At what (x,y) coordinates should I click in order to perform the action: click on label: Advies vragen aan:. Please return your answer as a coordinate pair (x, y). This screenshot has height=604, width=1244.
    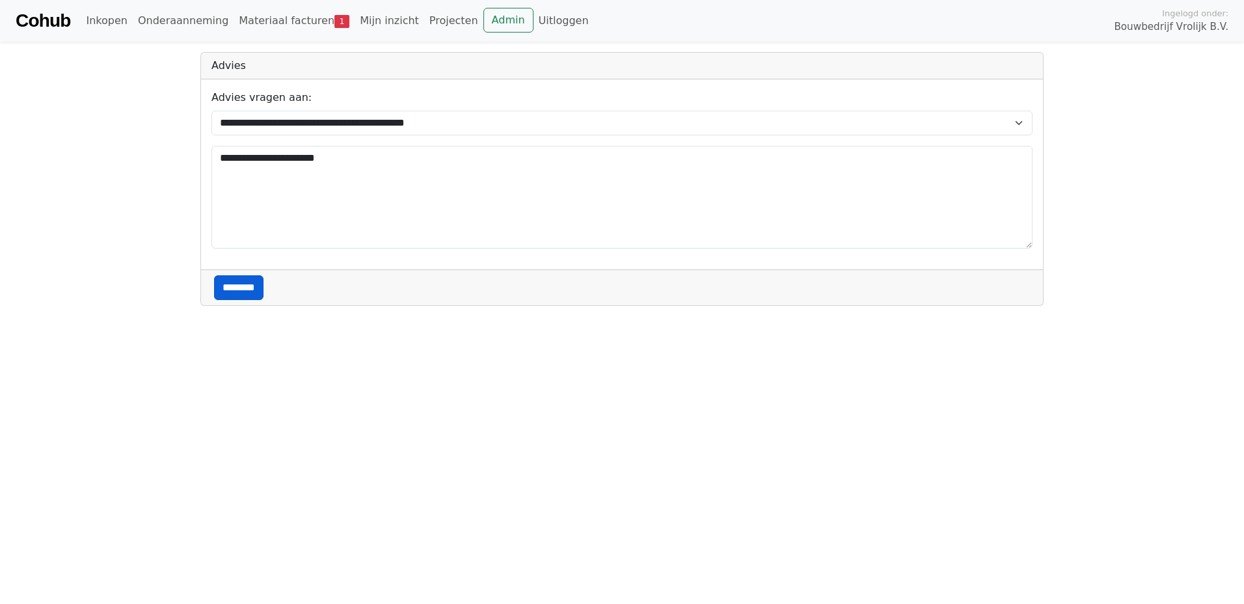
    Looking at the image, I should click on (261, 98).